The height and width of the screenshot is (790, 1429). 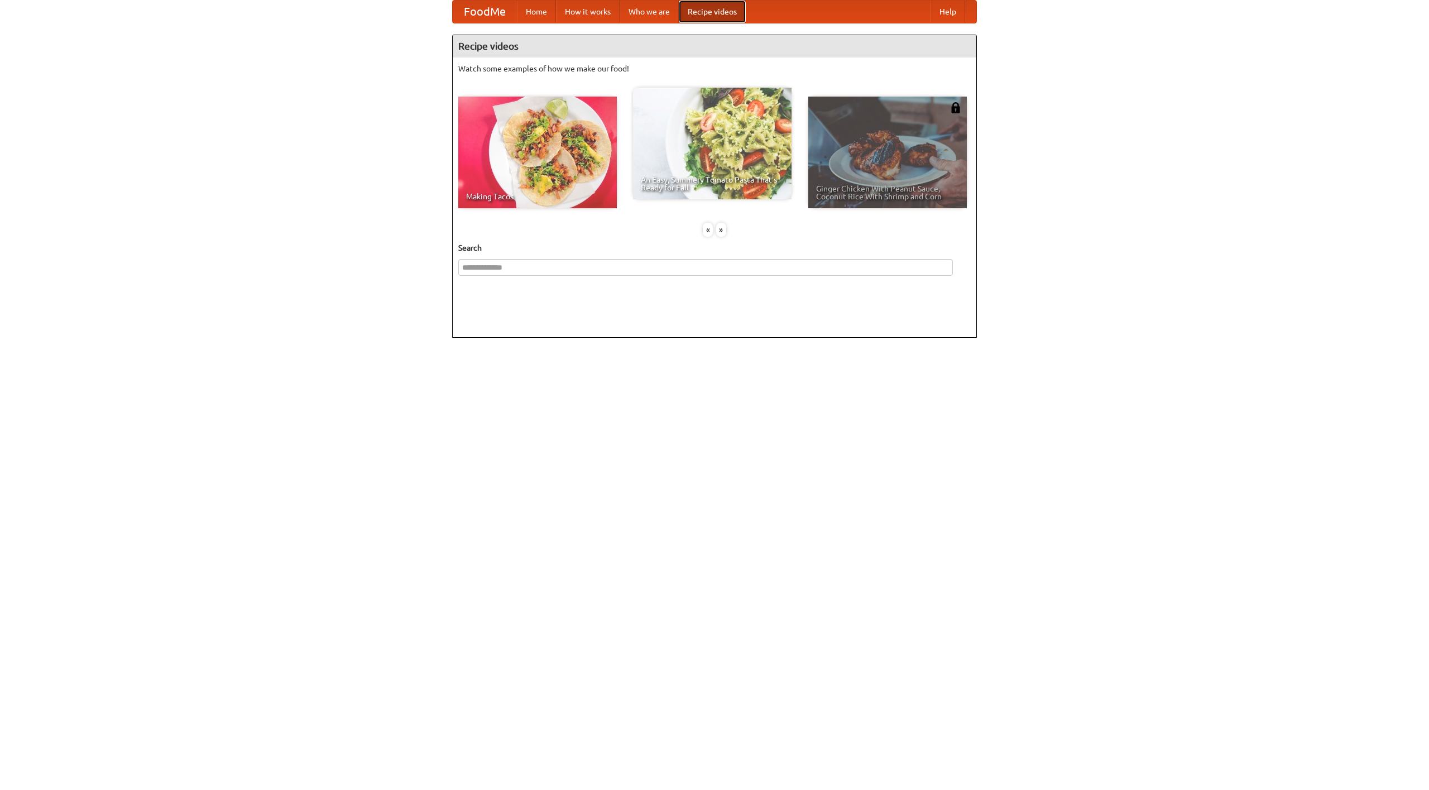 What do you see at coordinates (712, 12) in the screenshot?
I see `a: Recipe videos` at bounding box center [712, 12].